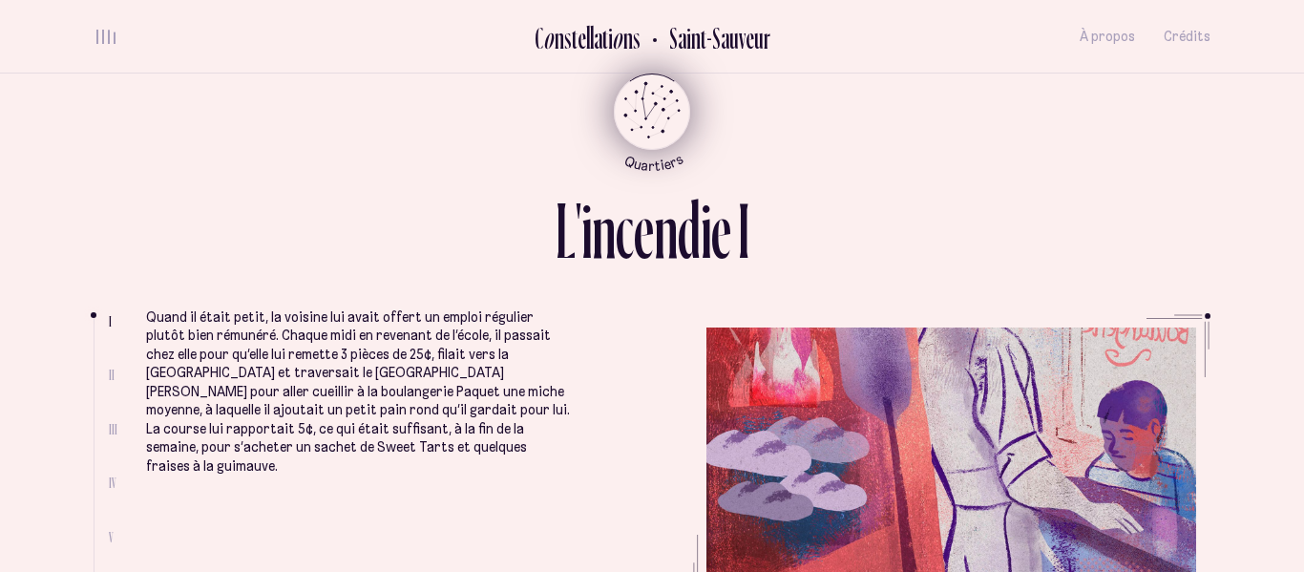 This screenshot has height=572, width=1304. Describe the element at coordinates (598, 37) in the screenshot. I see `div: a` at that location.